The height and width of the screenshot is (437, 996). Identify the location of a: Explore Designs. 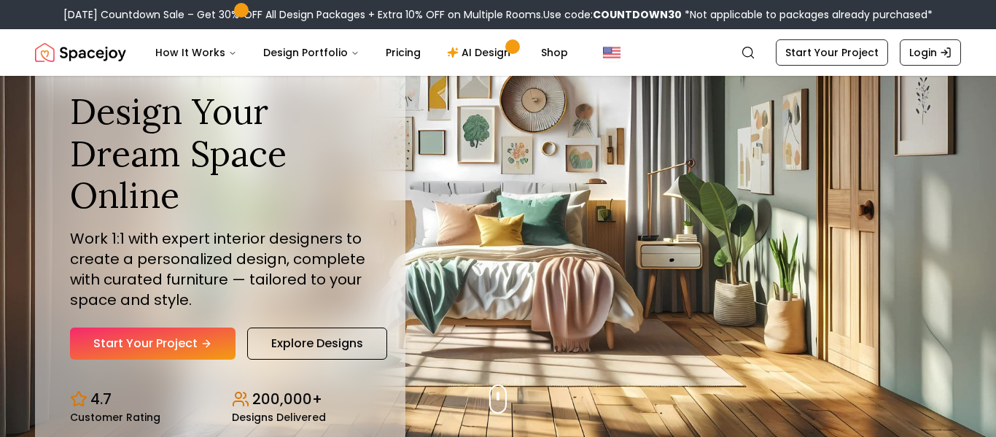
(317, 343).